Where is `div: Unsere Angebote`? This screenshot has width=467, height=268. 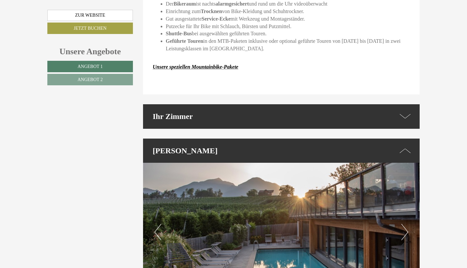 div: Unsere Angebote is located at coordinates (90, 51).